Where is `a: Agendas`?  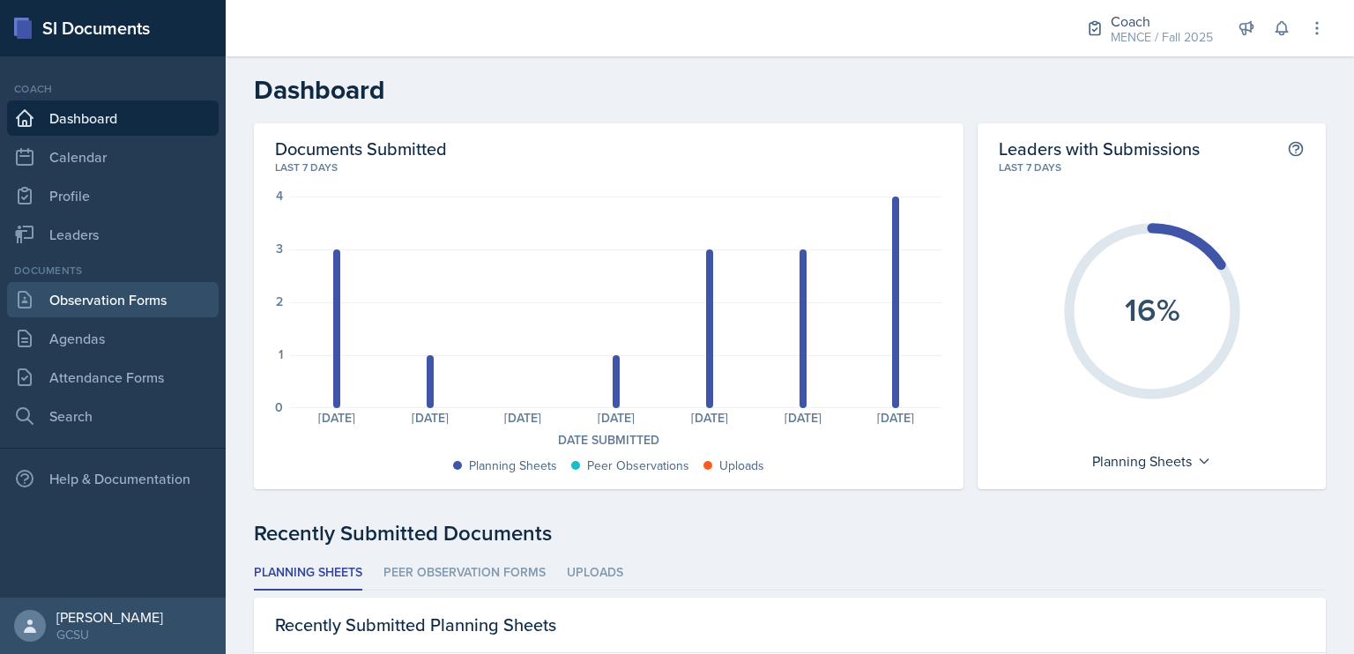
a: Agendas is located at coordinates (113, 339).